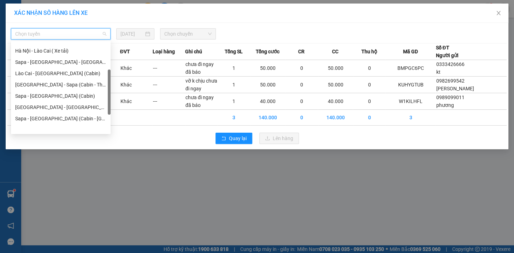 This screenshot has height=253, width=514. I want to click on img: logo.jpg, so click(22, 23).